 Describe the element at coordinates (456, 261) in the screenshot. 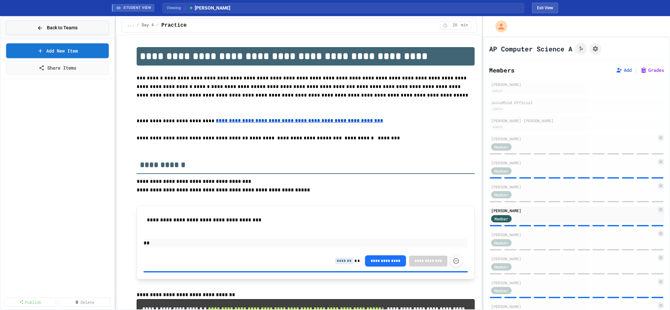

I see `button: Force resubmission of student's answer (Admin only)` at that location.